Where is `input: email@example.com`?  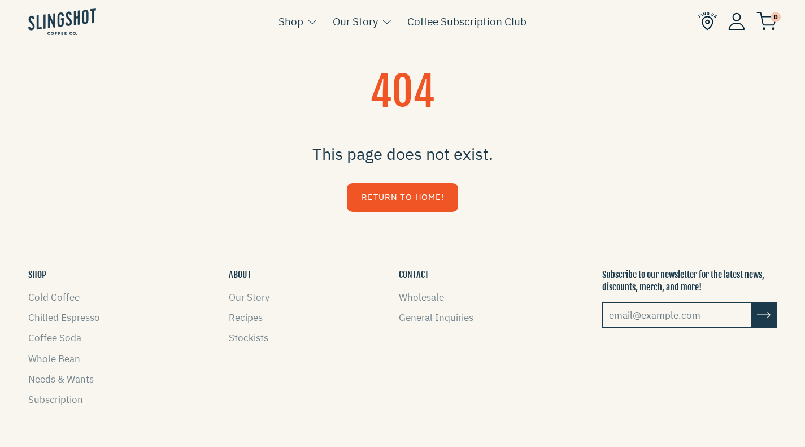
input: email@example.com is located at coordinates (677, 315).